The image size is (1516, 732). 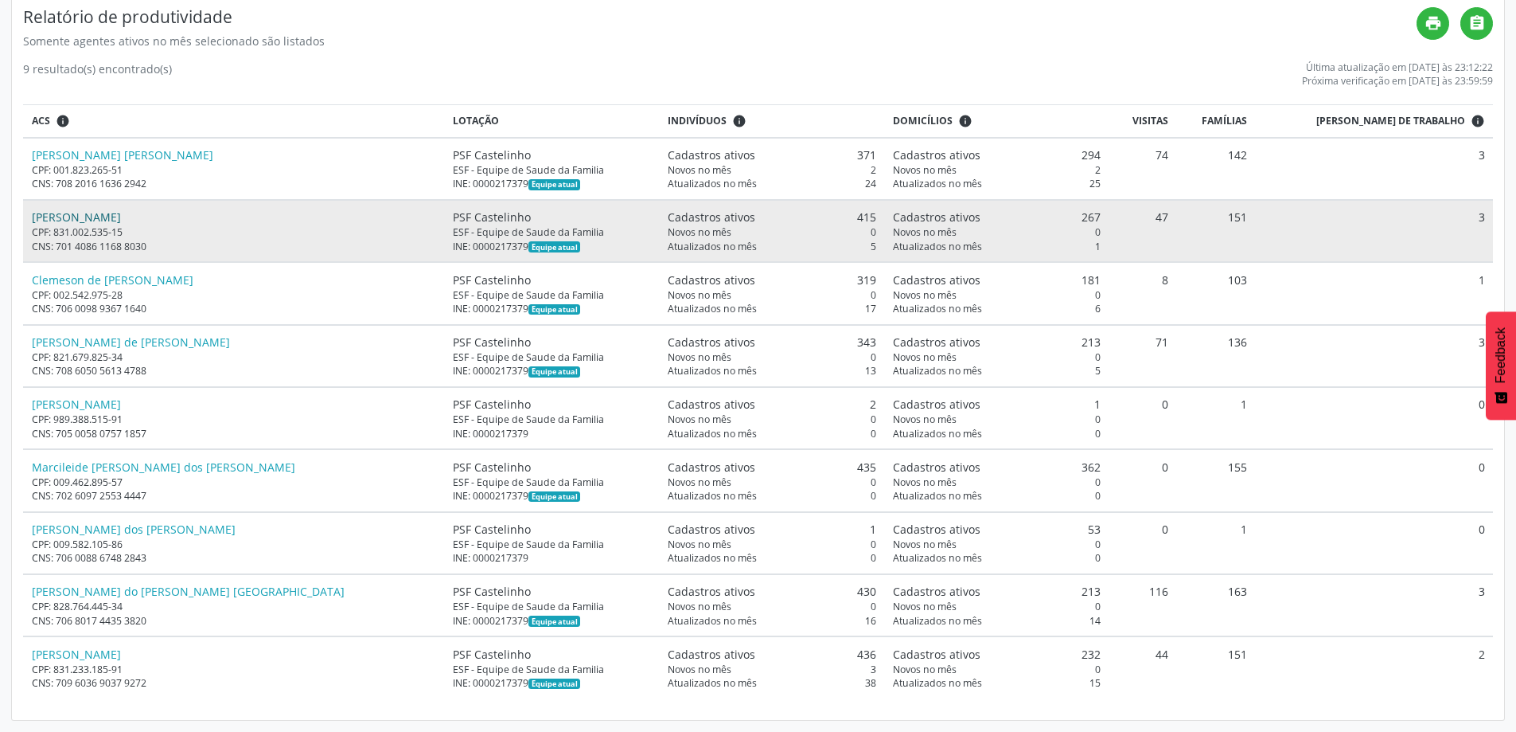 I want to click on td: 1, so click(x=1375, y=293).